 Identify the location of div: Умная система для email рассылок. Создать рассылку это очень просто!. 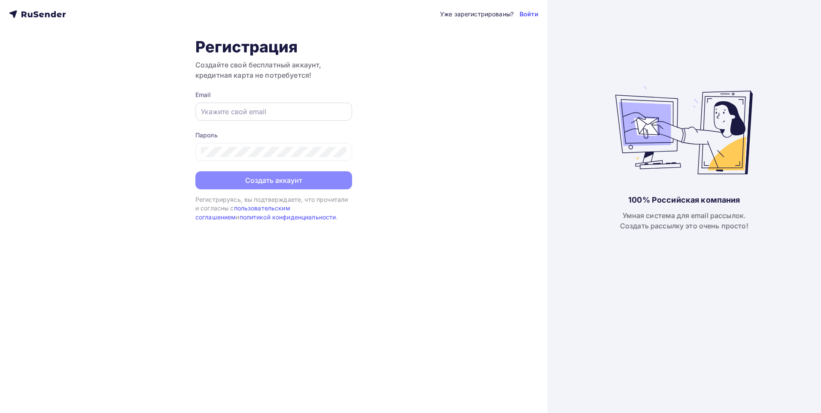
(684, 221).